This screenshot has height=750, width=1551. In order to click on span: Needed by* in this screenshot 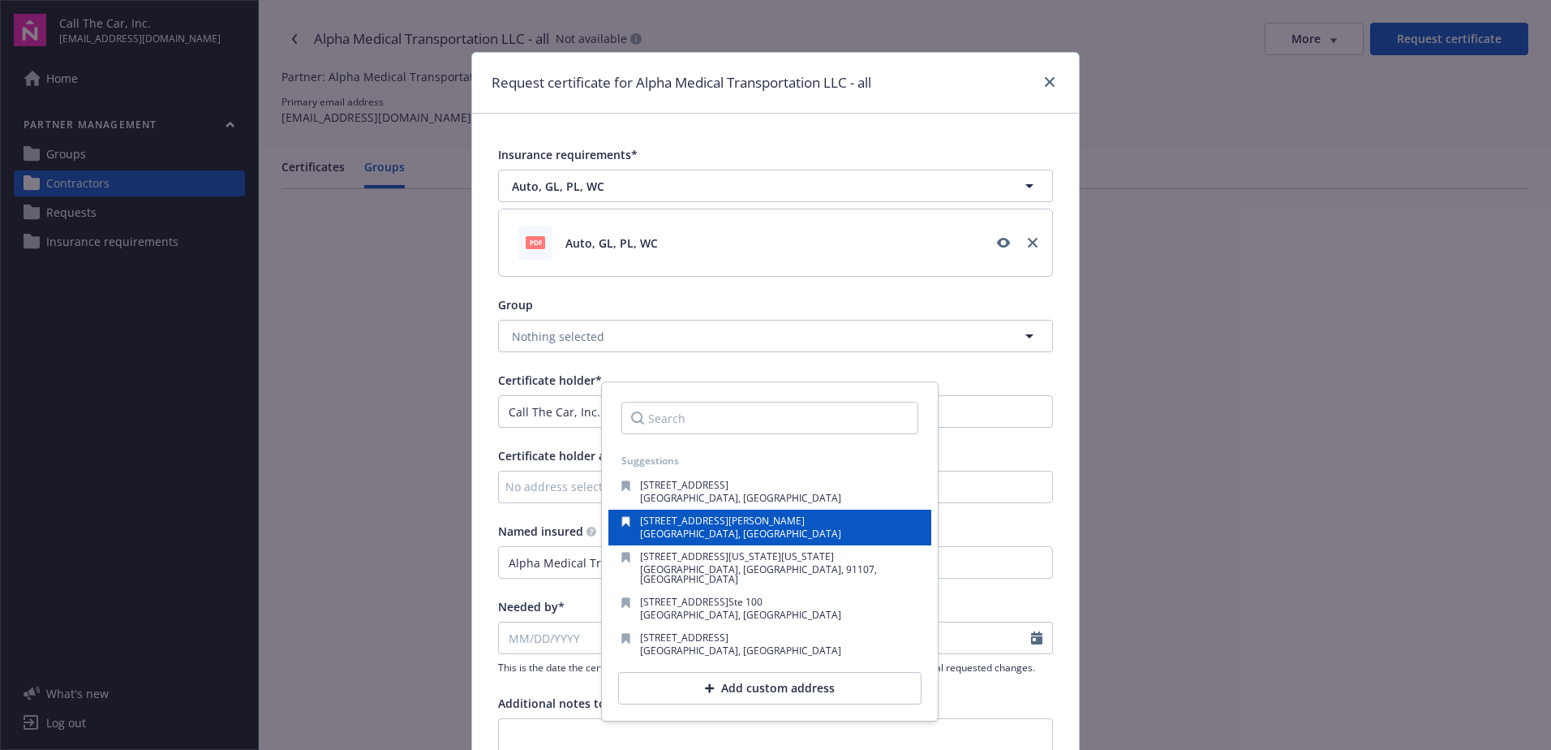, I will do `click(531, 606)`.